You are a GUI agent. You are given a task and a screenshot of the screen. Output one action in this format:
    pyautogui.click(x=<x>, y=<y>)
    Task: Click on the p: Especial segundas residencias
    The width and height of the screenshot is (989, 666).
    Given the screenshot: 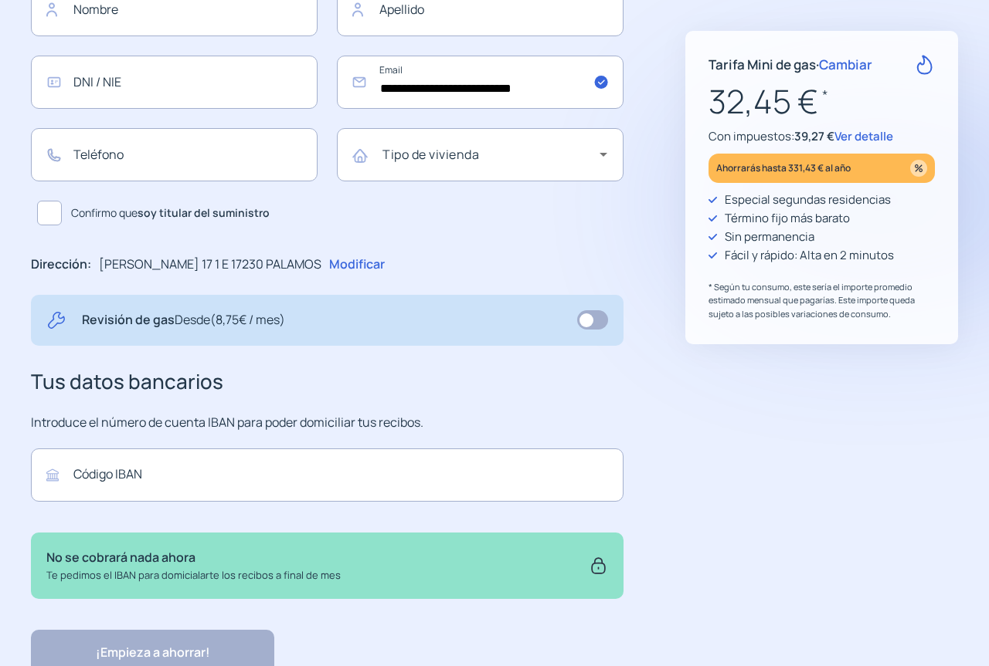 What is the action you would take?
    pyautogui.click(x=807, y=200)
    